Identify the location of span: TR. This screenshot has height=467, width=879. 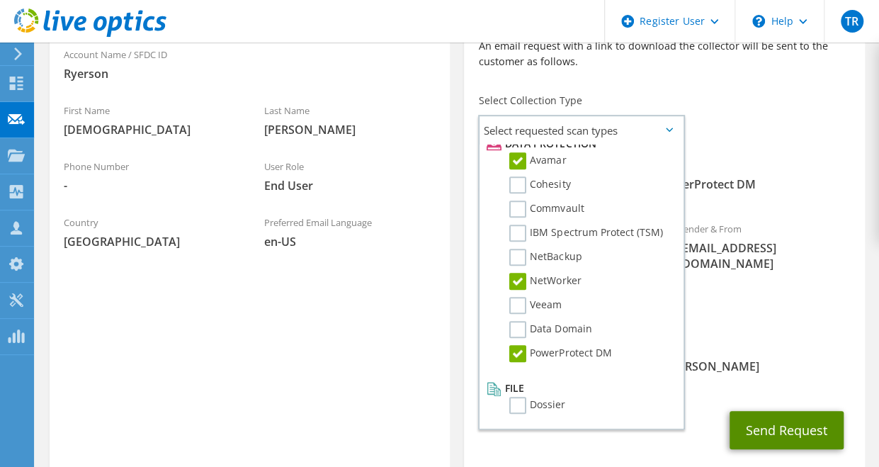
(852, 21).